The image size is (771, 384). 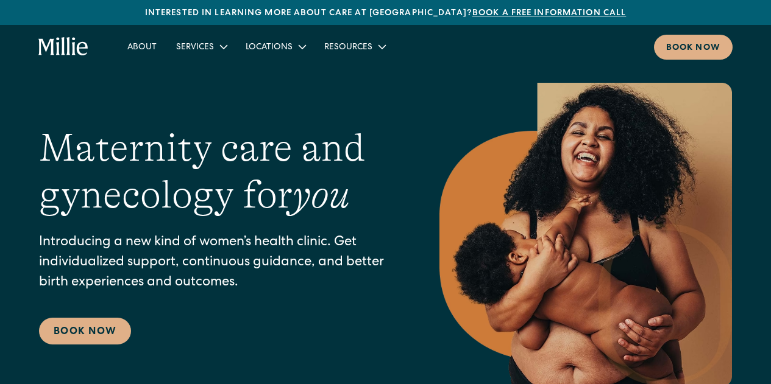 What do you see at coordinates (63, 47) in the screenshot?
I see `a: home` at bounding box center [63, 47].